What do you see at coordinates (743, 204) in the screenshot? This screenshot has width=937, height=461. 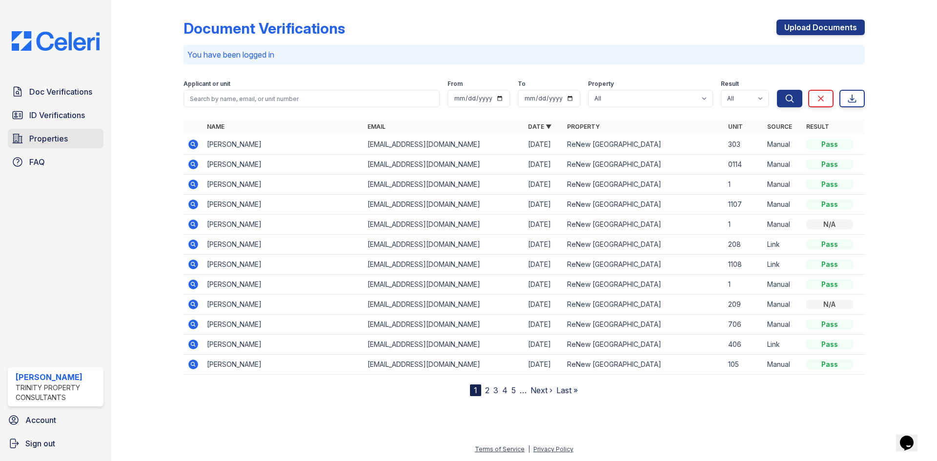 I see `td: 1107` at bounding box center [743, 204].